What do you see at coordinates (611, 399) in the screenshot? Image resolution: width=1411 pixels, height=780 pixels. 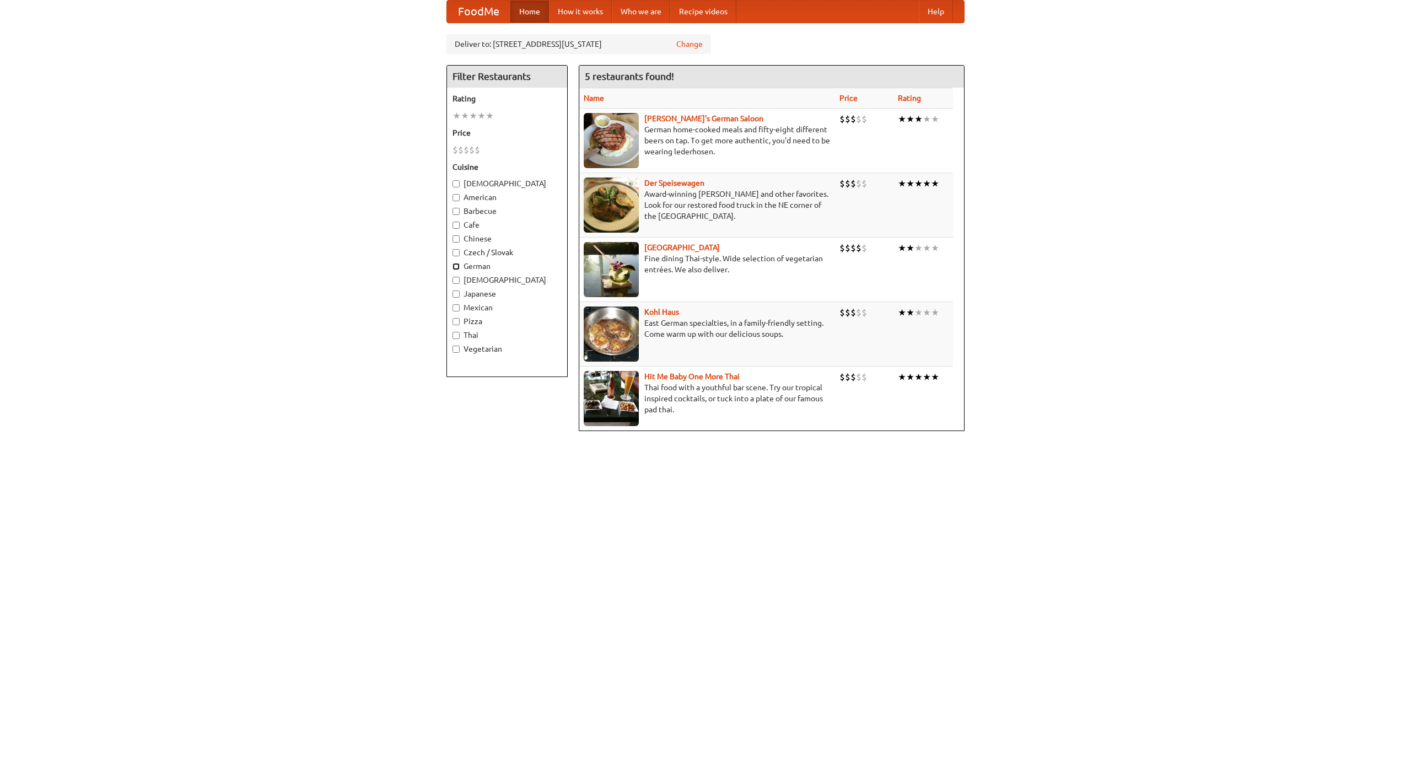 I see `img: babythai.jpg` at bounding box center [611, 399].